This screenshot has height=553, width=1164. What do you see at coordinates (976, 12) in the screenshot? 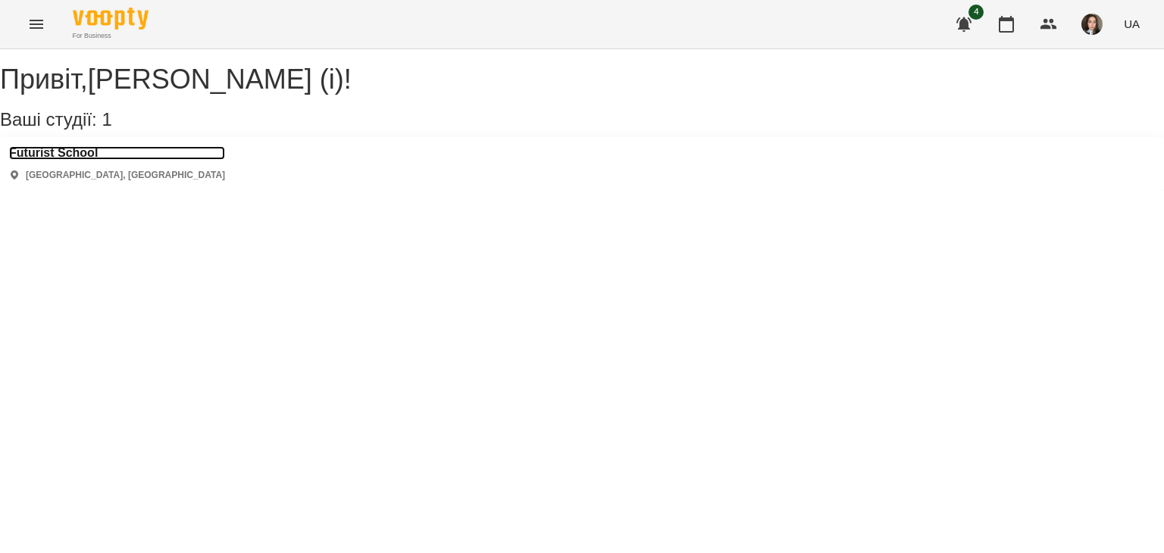
I see `span: 4` at bounding box center [976, 12].